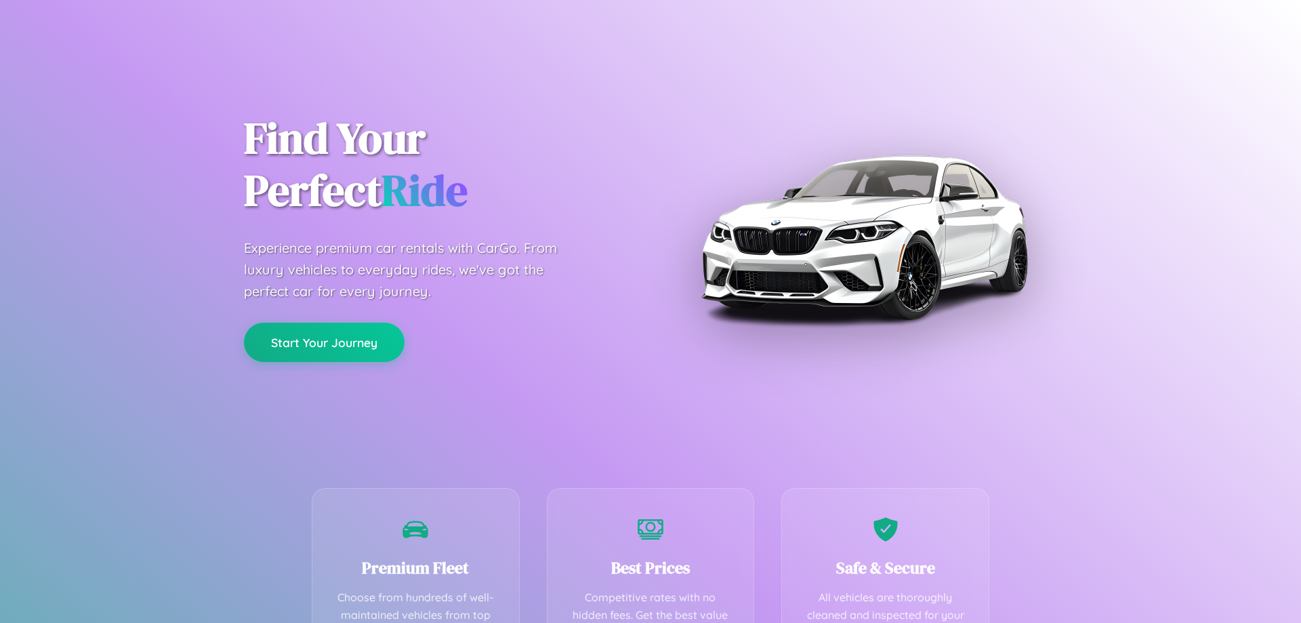 This screenshot has width=1301, height=623. What do you see at coordinates (324, 342) in the screenshot?
I see `button: Start Your Journey` at bounding box center [324, 342].